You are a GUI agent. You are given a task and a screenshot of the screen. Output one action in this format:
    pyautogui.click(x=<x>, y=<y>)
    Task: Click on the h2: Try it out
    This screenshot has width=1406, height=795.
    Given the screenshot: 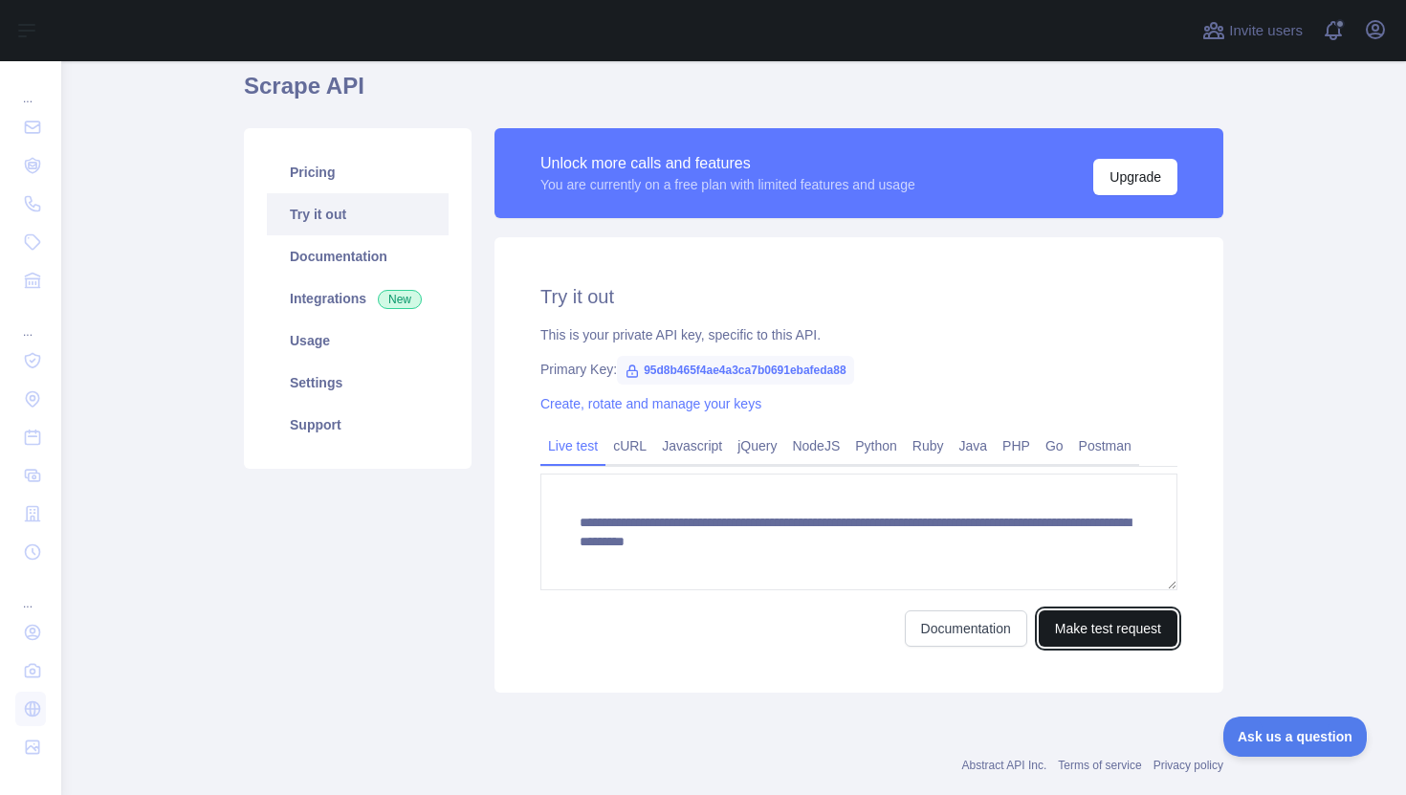 What is the action you would take?
    pyautogui.click(x=859, y=297)
    